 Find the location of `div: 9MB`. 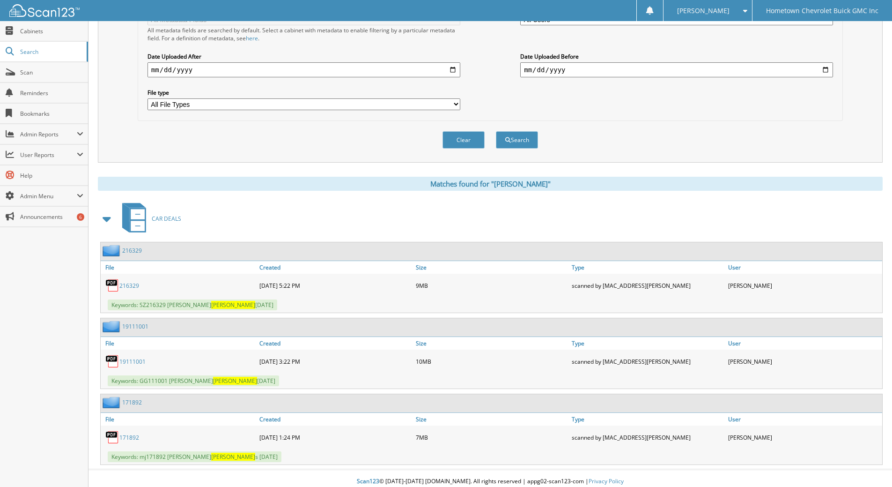

div: 9MB is located at coordinates (492, 285).